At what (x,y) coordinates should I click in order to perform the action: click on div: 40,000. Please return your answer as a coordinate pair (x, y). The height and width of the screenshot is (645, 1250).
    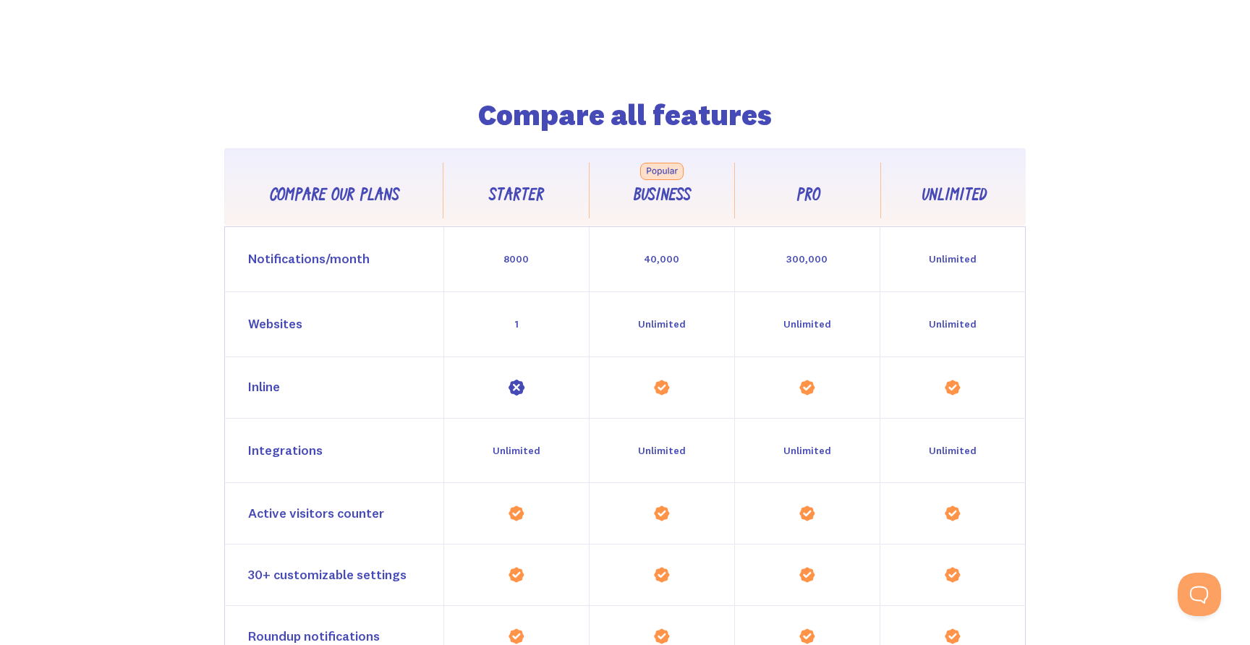
    Looking at the image, I should click on (661, 259).